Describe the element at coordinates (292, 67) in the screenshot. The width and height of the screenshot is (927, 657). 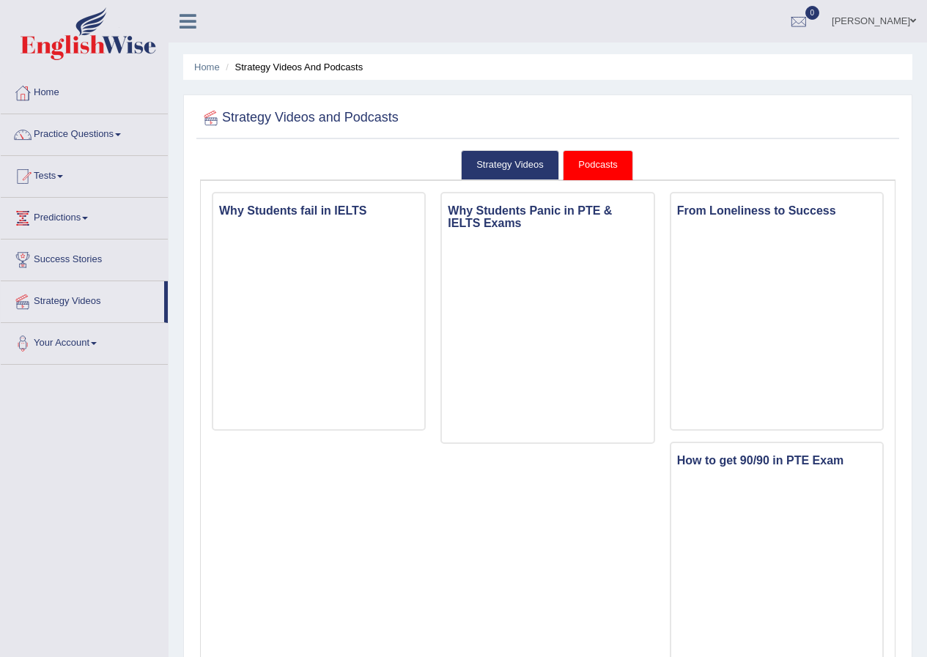
I see `li: Strategy Videos and Podcasts` at that location.